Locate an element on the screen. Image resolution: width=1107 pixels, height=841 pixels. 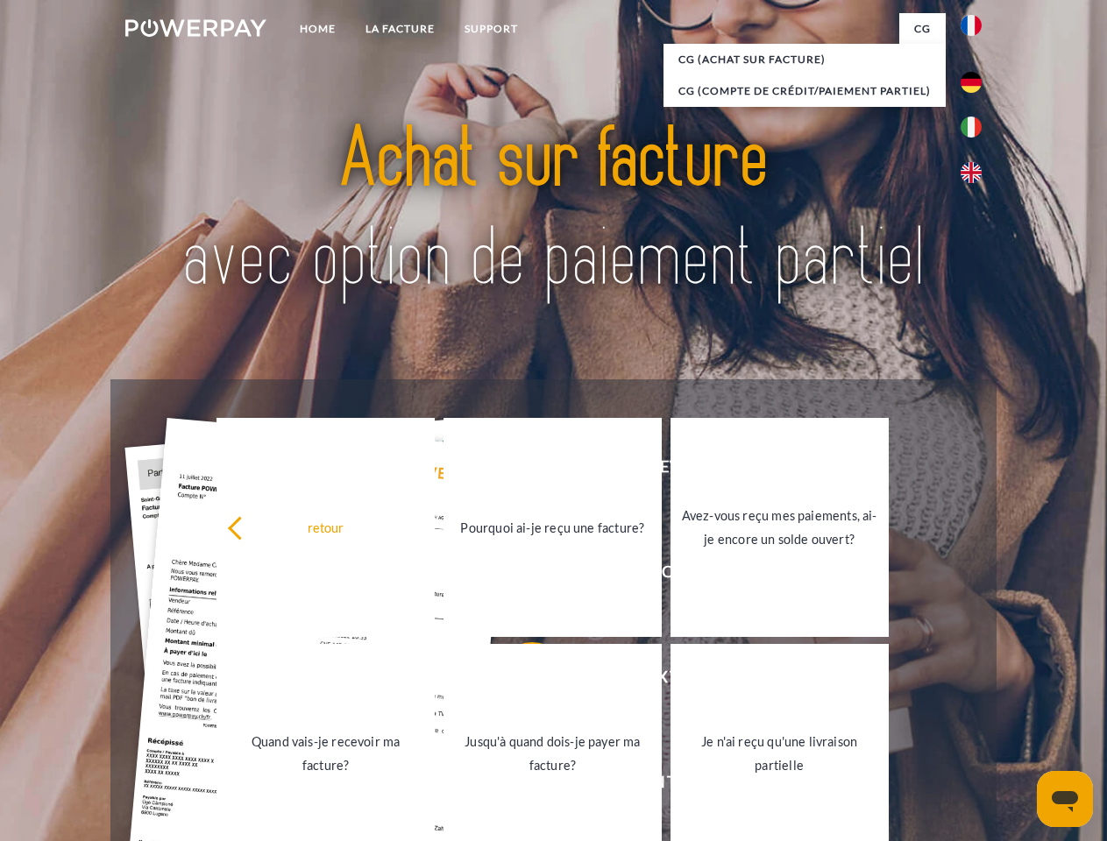
div: Jusqu'à quand dois-je payer ma facture? is located at coordinates (552, 754).